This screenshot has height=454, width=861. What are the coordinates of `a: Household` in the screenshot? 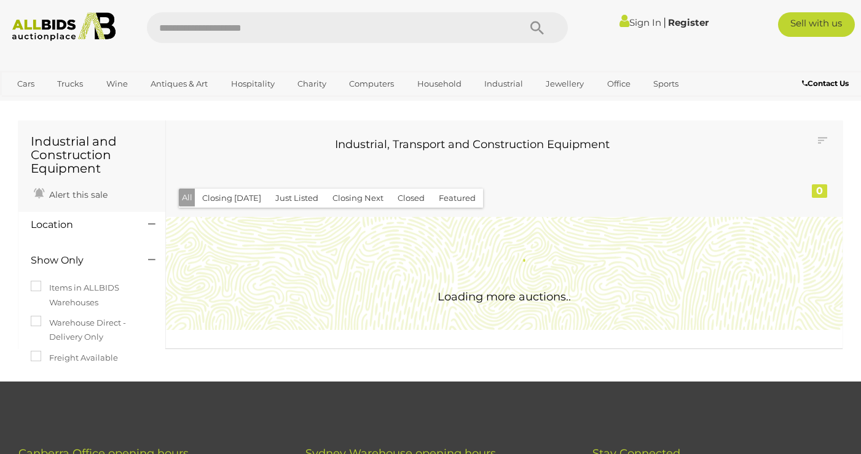 It's located at (440, 84).